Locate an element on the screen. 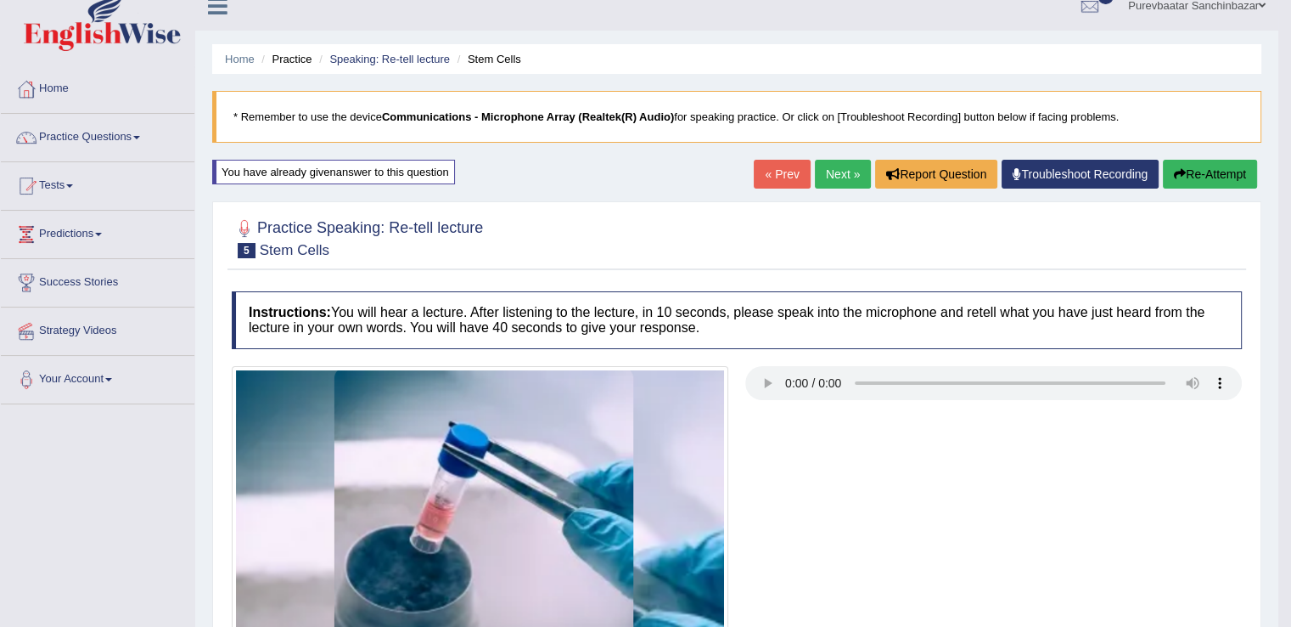  blockquote: * Remember to use the device for speaking practice. Or click on [Troubleshoot Recording] button b... is located at coordinates (737, 116).